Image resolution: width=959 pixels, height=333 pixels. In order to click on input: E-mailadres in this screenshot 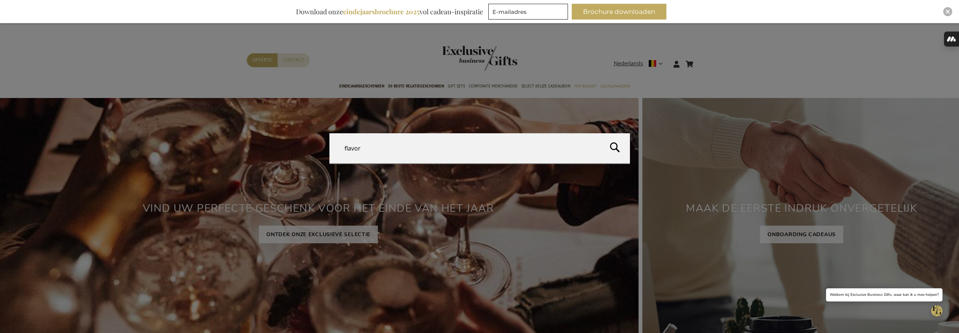, I will do `click(528, 12)`.